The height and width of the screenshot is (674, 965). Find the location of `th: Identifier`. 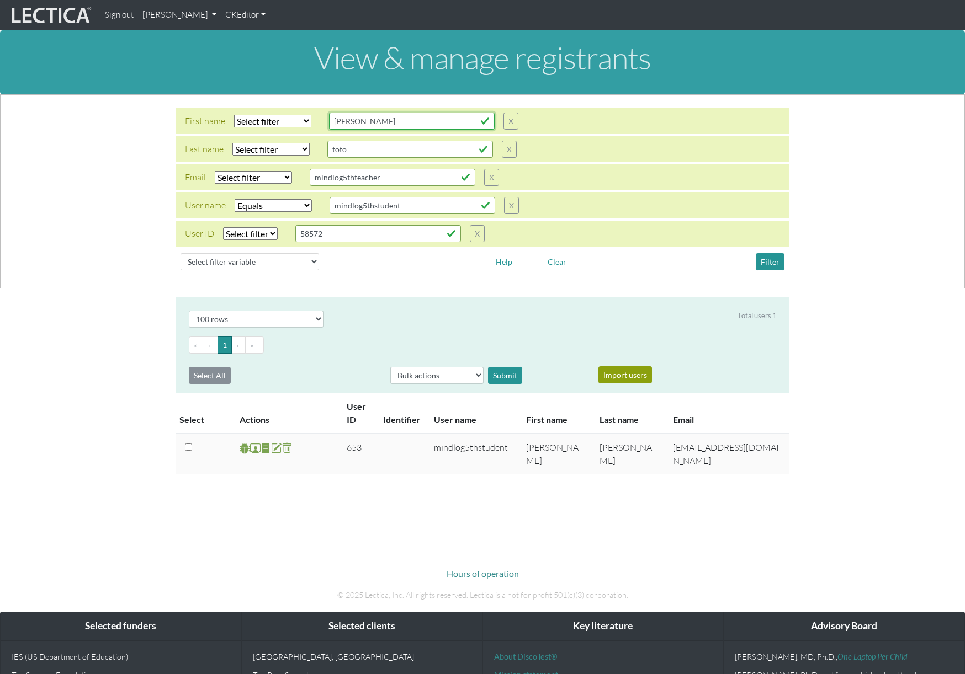

th: Identifier is located at coordinates (402, 413).